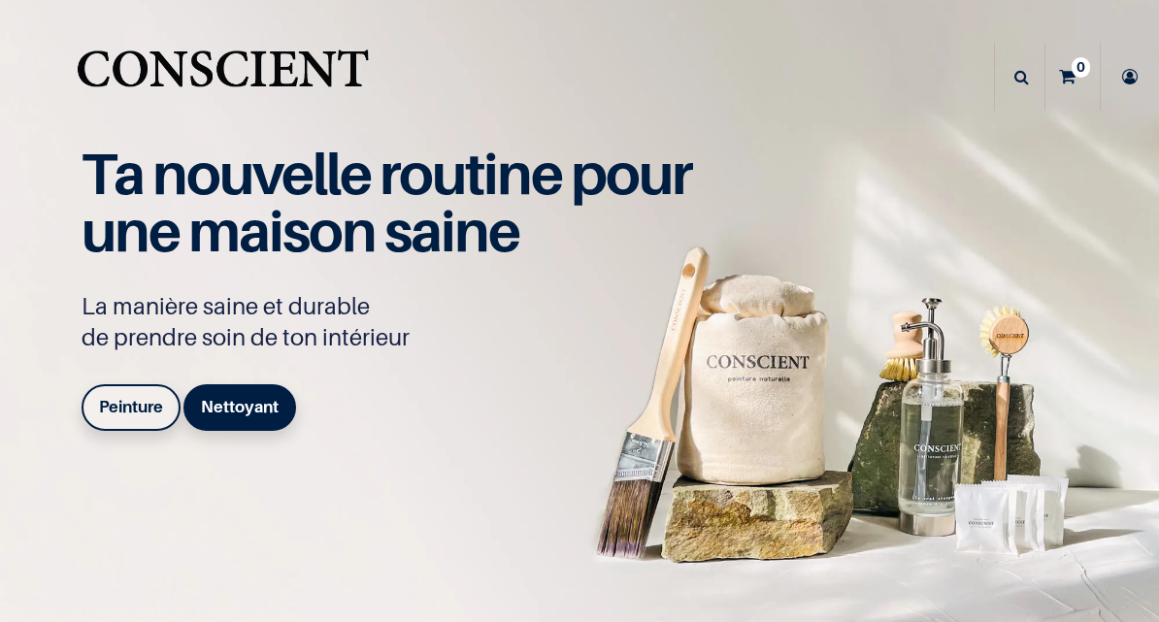 Image resolution: width=1159 pixels, height=622 pixels. What do you see at coordinates (131, 407) in the screenshot?
I see `b: Peinture` at bounding box center [131, 407].